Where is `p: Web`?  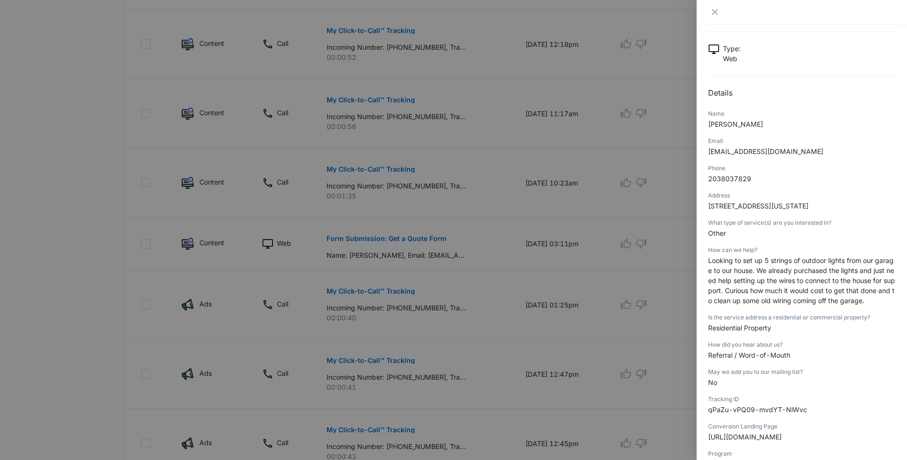 p: Web is located at coordinates (731, 58).